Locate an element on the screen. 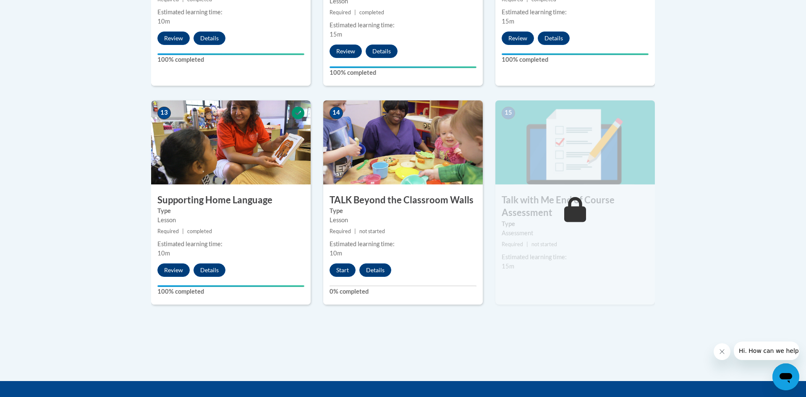 This screenshot has width=806, height=397. span: 13 is located at coordinates (164, 113).